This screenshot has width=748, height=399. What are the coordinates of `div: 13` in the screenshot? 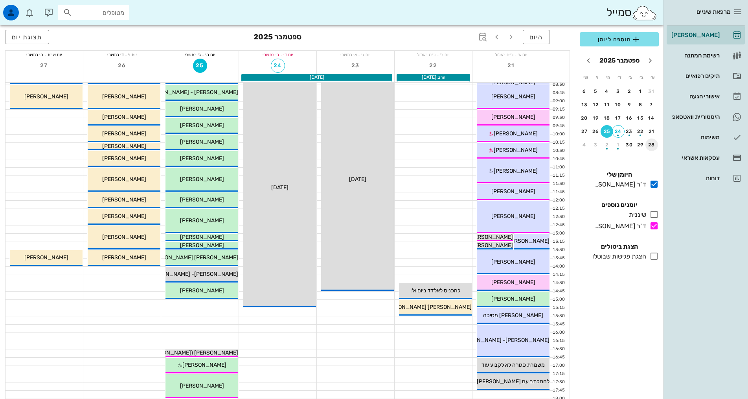 It's located at (585, 105).